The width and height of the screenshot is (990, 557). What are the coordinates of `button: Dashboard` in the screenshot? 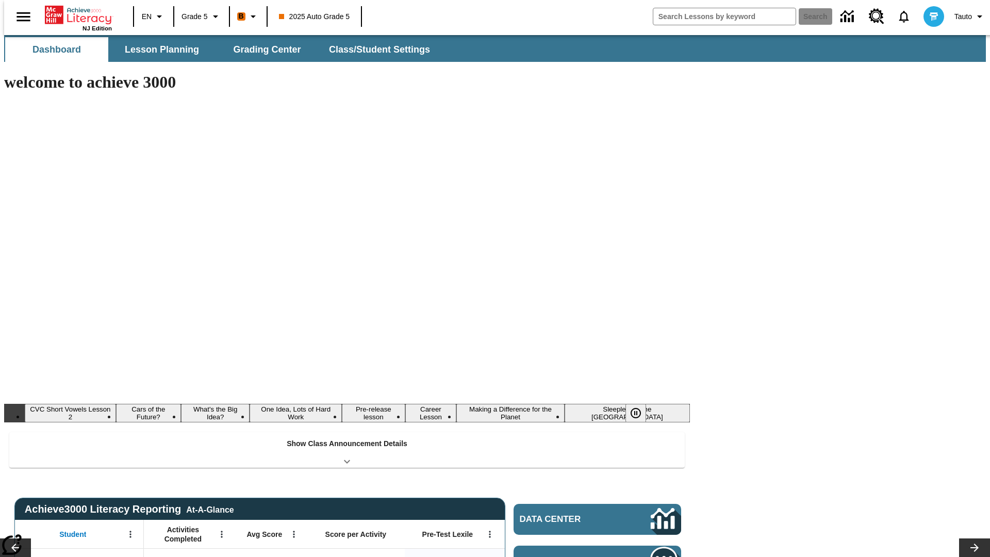 It's located at (57, 49).